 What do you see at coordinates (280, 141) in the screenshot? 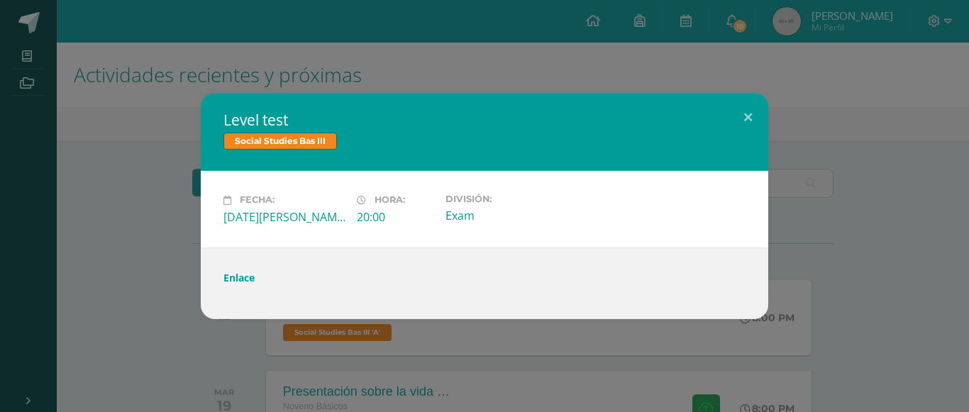
I see `span: Social Studies Bas III` at bounding box center [280, 141].